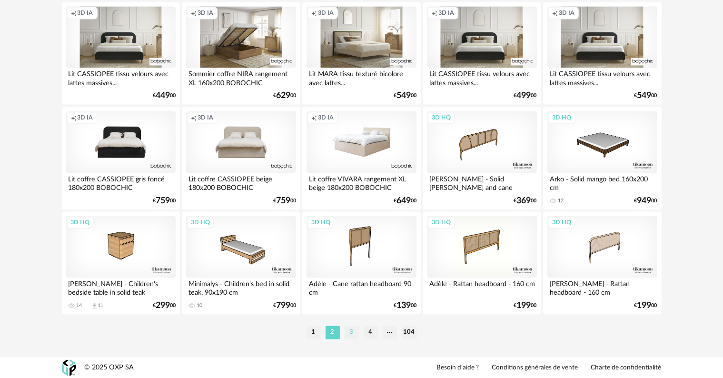  What do you see at coordinates (644, 201) in the screenshot?
I see `span: 949` at bounding box center [644, 201].